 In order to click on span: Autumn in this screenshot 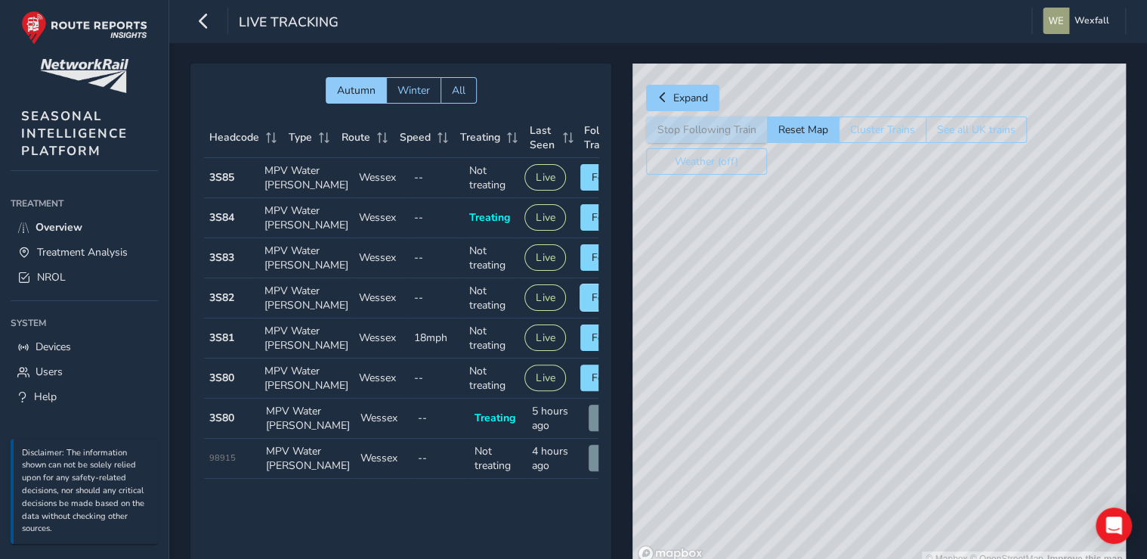, I will do `click(356, 90)`.